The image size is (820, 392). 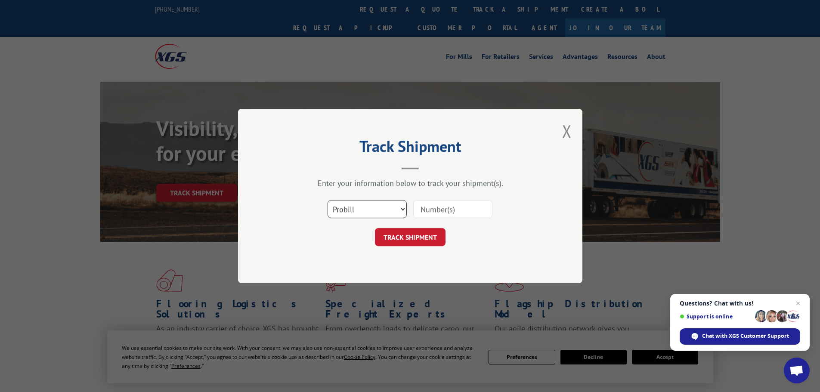 I want to click on span: Chat with XGS Customer Support, so click(x=745, y=336).